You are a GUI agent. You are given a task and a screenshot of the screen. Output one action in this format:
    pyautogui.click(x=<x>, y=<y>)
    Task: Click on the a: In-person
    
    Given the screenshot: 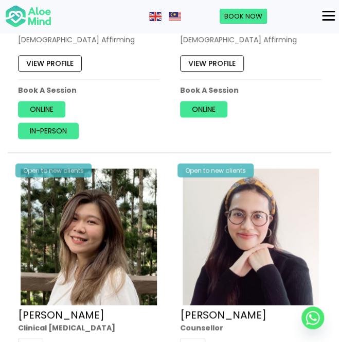 What is the action you would take?
    pyautogui.click(x=48, y=131)
    